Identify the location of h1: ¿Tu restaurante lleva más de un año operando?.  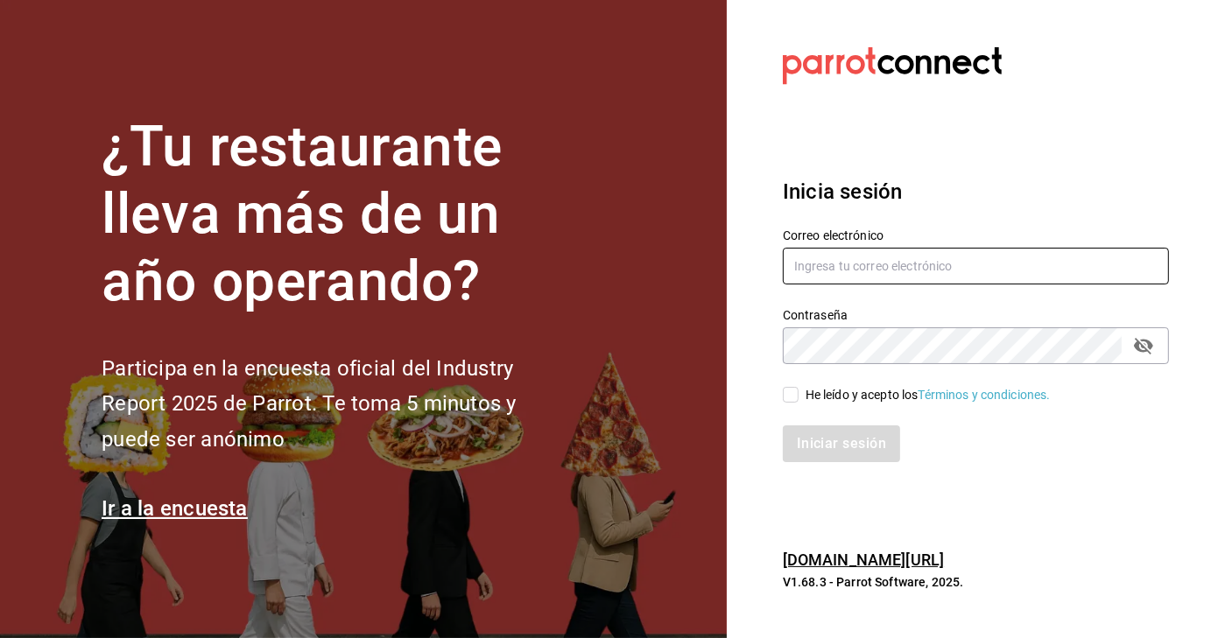
(338, 215).